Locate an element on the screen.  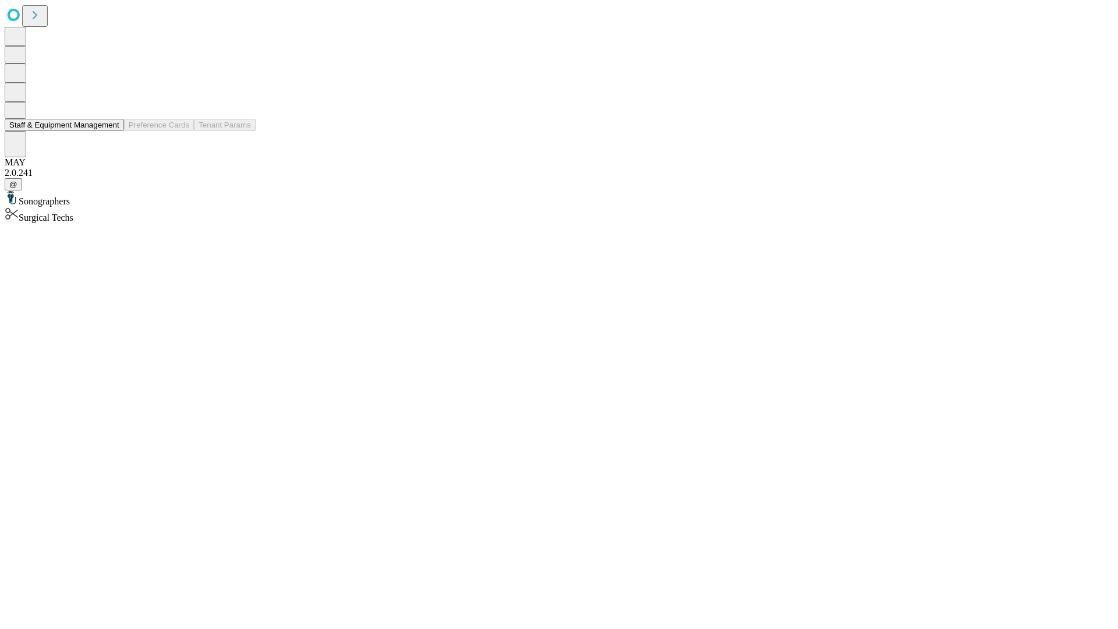
div: Surgical Techs is located at coordinates (559, 215).